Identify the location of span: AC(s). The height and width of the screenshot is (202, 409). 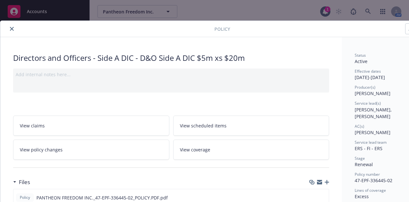
(360, 126).